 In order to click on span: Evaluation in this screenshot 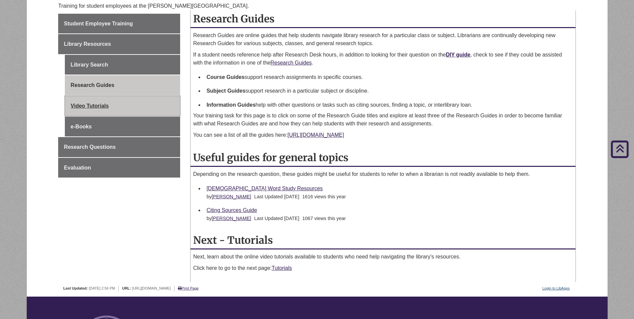, I will do `click(77, 167)`.